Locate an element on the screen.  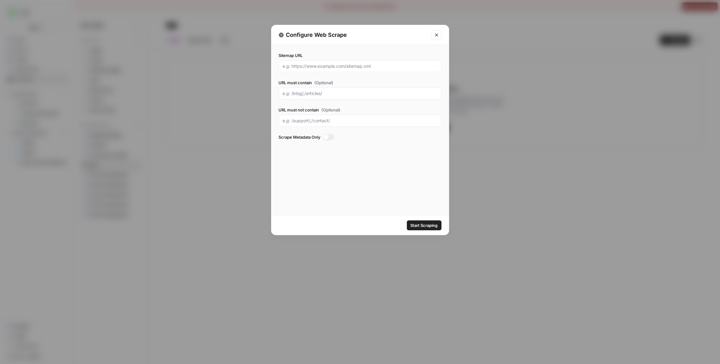
input: e.g: /blog/,/articles/ is located at coordinates (360, 93).